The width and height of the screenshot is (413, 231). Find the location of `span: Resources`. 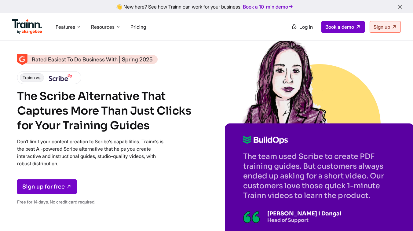

span: Resources is located at coordinates (103, 27).